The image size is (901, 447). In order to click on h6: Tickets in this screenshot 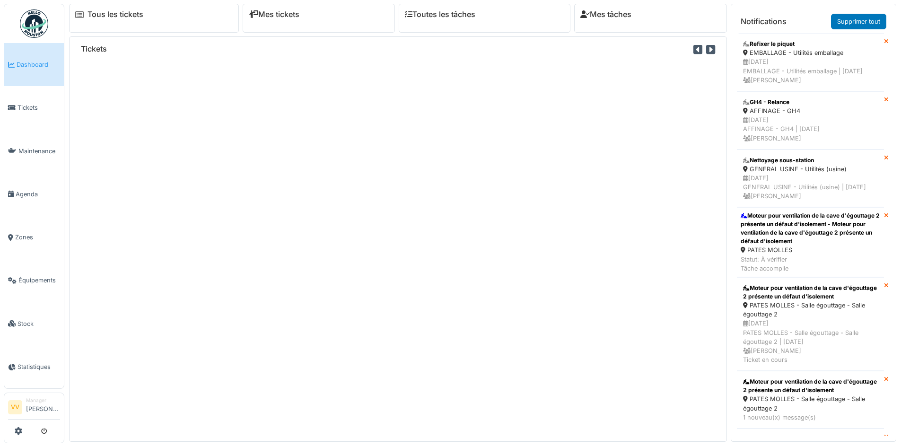, I will do `click(94, 49)`.